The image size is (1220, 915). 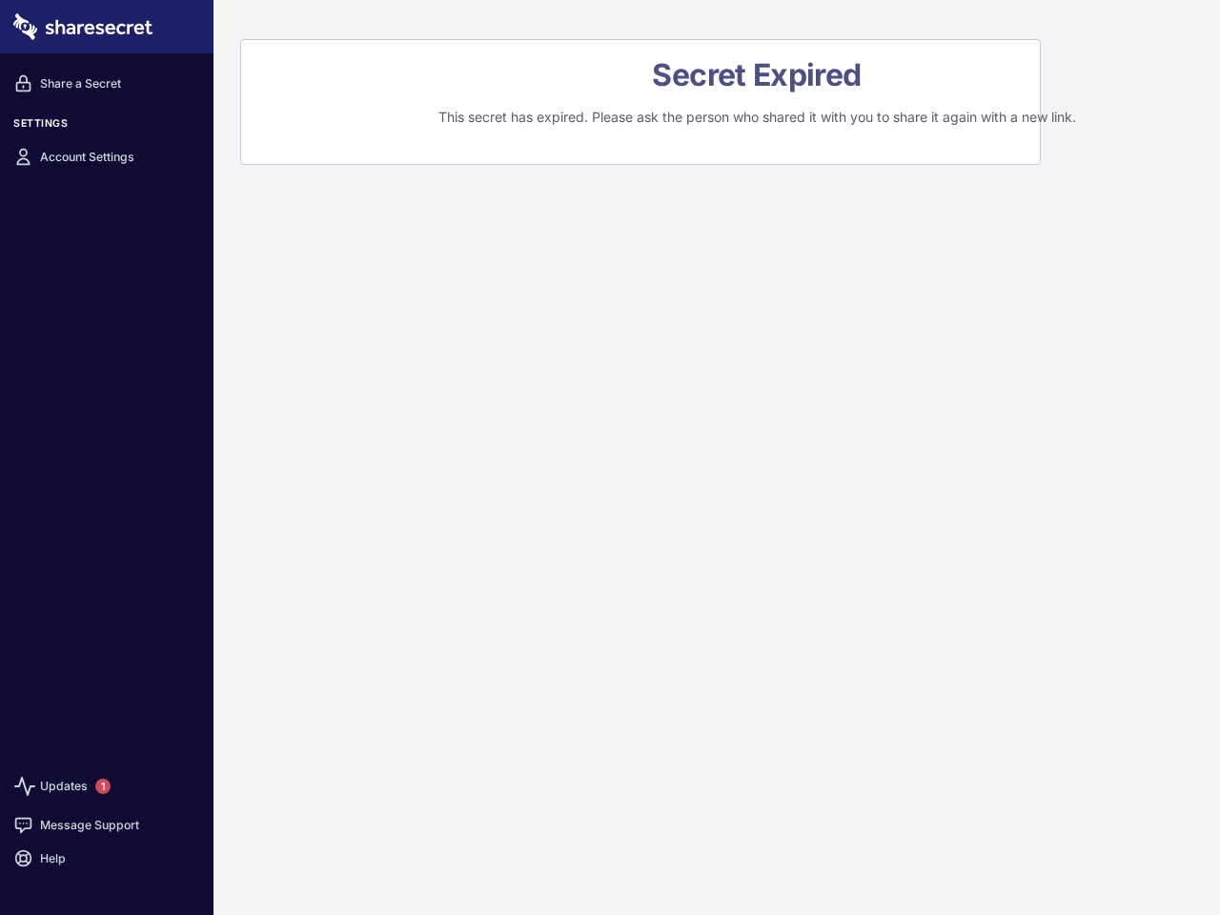 What do you see at coordinates (107, 858) in the screenshot?
I see `a: Help` at bounding box center [107, 858].